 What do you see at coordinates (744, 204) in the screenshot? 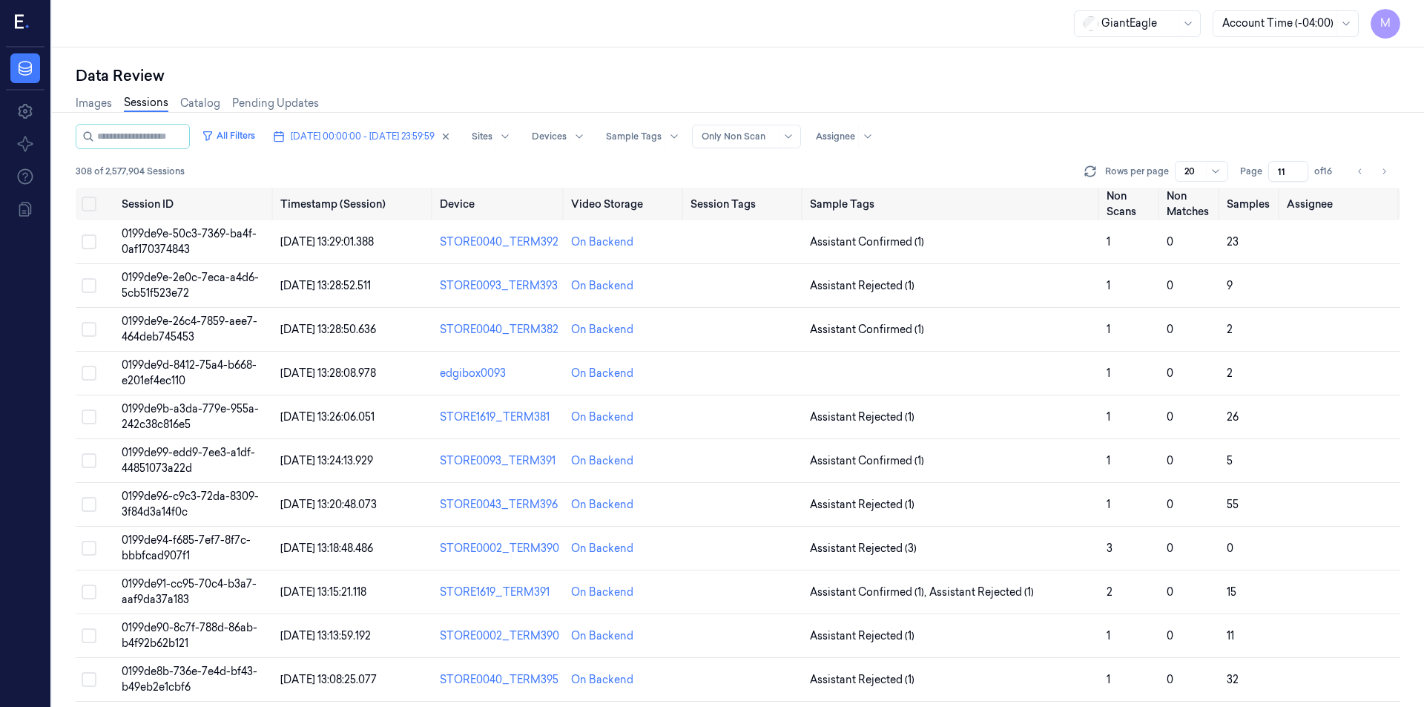
I see `th: Session Tags` at bounding box center [744, 204].